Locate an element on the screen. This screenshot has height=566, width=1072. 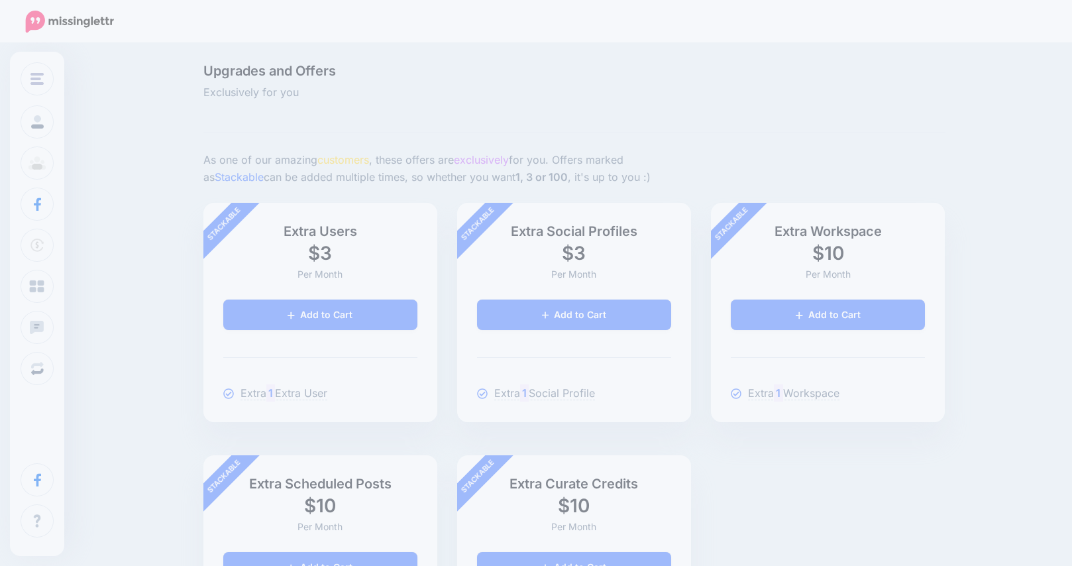
h3: Extra Workspace is located at coordinates (827, 231).